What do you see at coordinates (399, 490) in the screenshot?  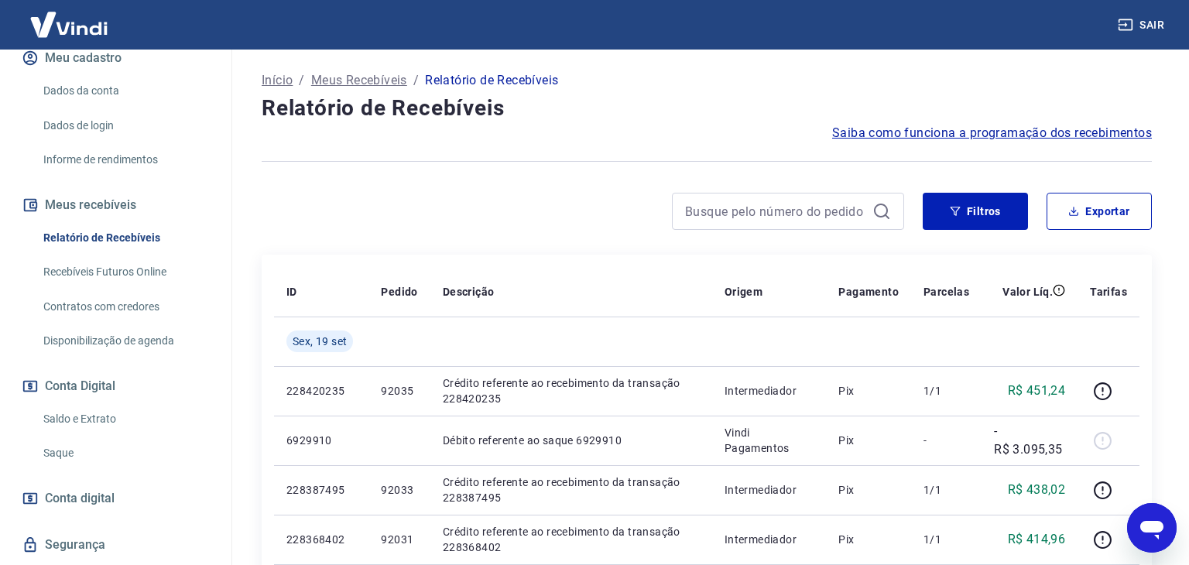 I see `p: 92033` at bounding box center [399, 490].